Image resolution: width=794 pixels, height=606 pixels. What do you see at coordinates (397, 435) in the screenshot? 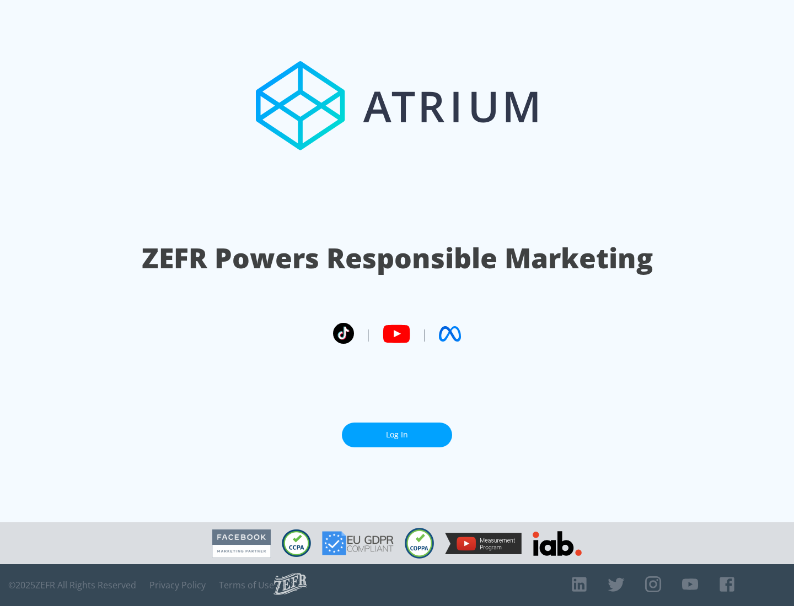
I see `a: Log In` at bounding box center [397, 435].